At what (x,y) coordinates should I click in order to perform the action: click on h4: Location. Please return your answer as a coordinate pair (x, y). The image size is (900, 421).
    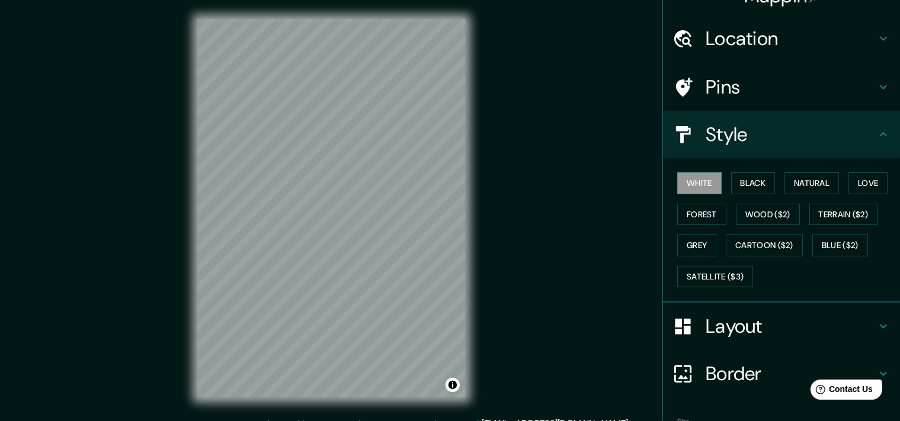
    Looking at the image, I should click on (791, 39).